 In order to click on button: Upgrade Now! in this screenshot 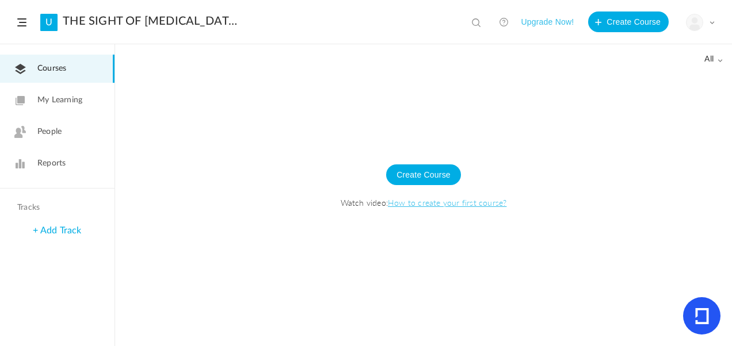, I will do `click(547, 22)`.